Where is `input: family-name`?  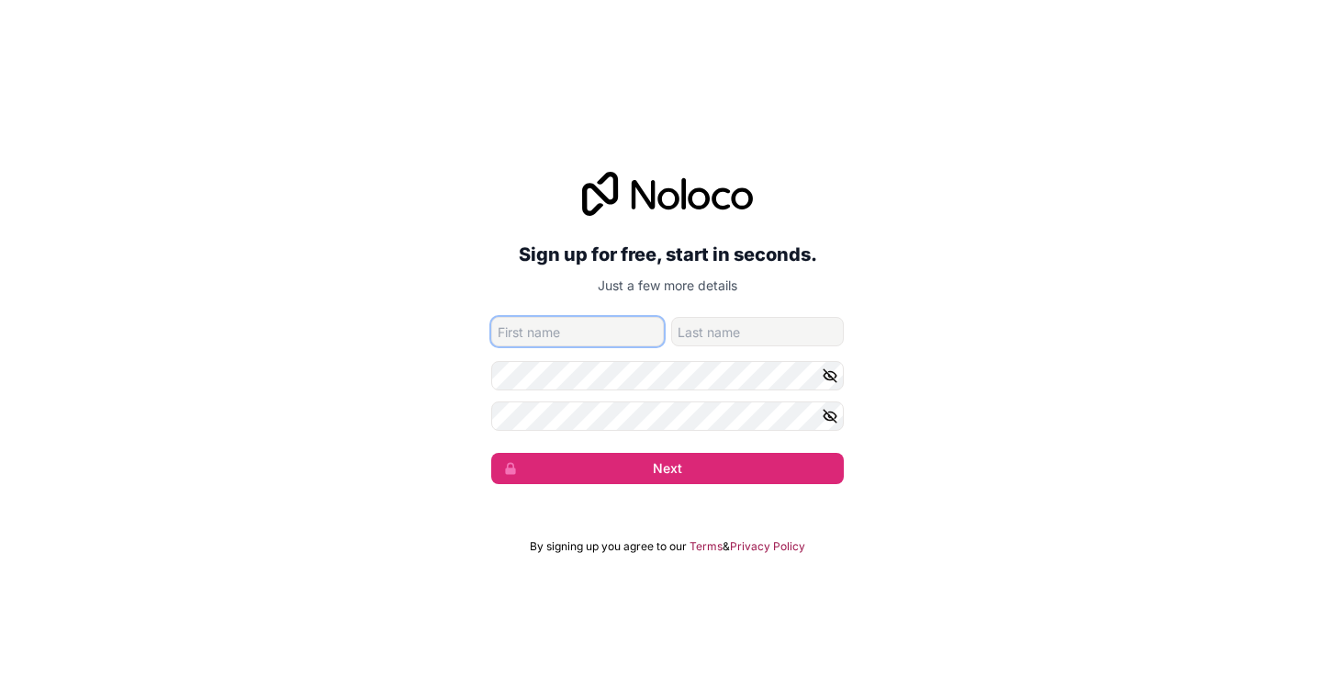 input: family-name is located at coordinates (757, 331).